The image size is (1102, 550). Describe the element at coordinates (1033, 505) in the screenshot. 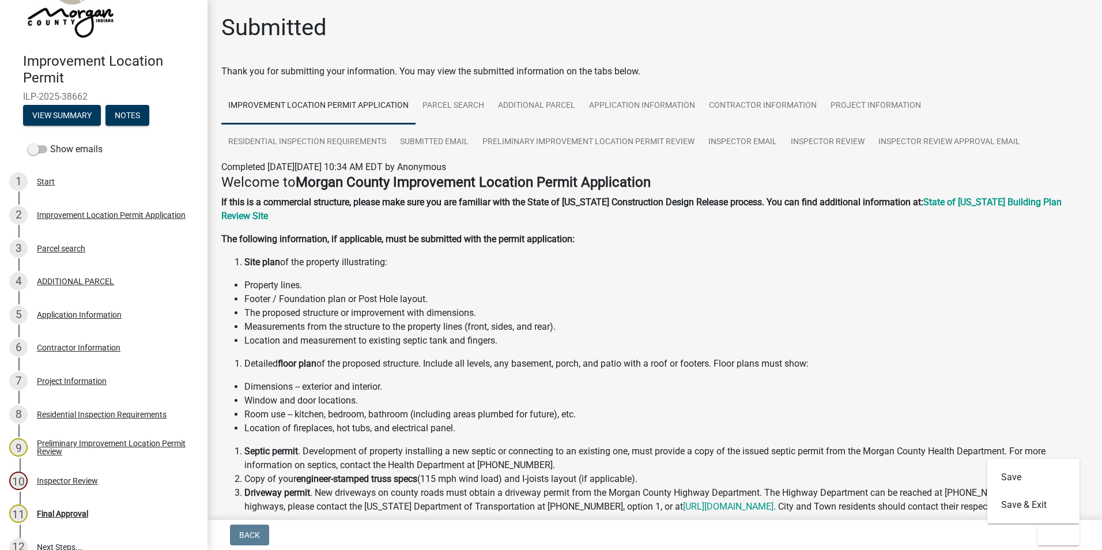

I see `button: Save & Exit` at that location.